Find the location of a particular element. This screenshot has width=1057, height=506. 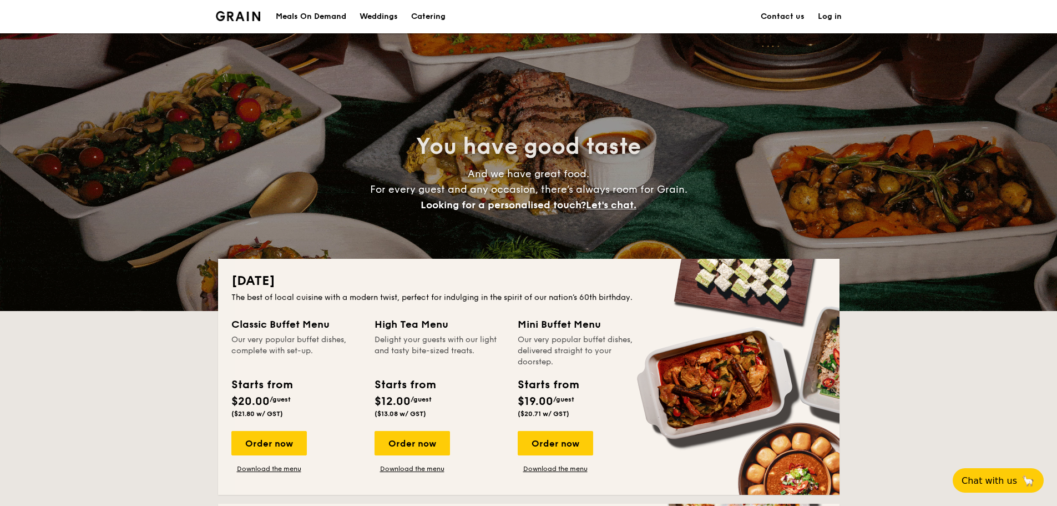

span: Looking for a personalised touch? is located at coordinates (503, 205).